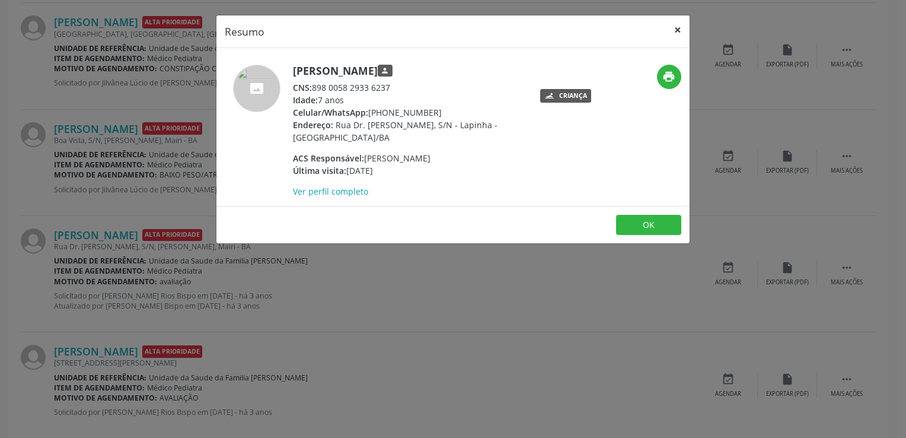 The height and width of the screenshot is (438, 906). What do you see at coordinates (669, 77) in the screenshot?
I see `button: print` at bounding box center [669, 77].